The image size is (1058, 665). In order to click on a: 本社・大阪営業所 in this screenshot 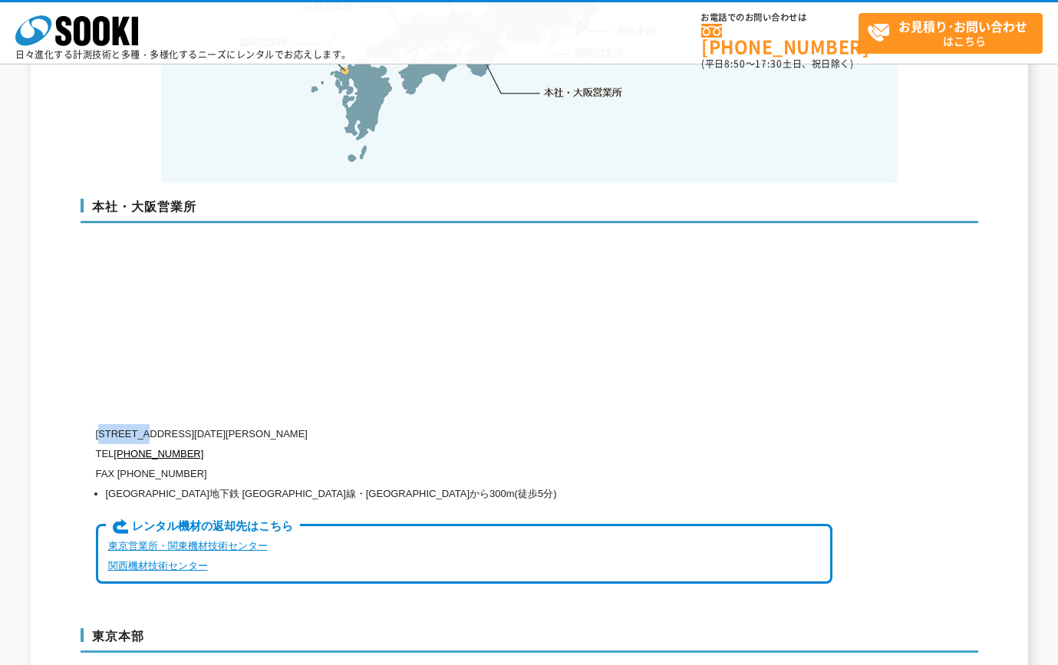, I will do `click(582, 92)`.